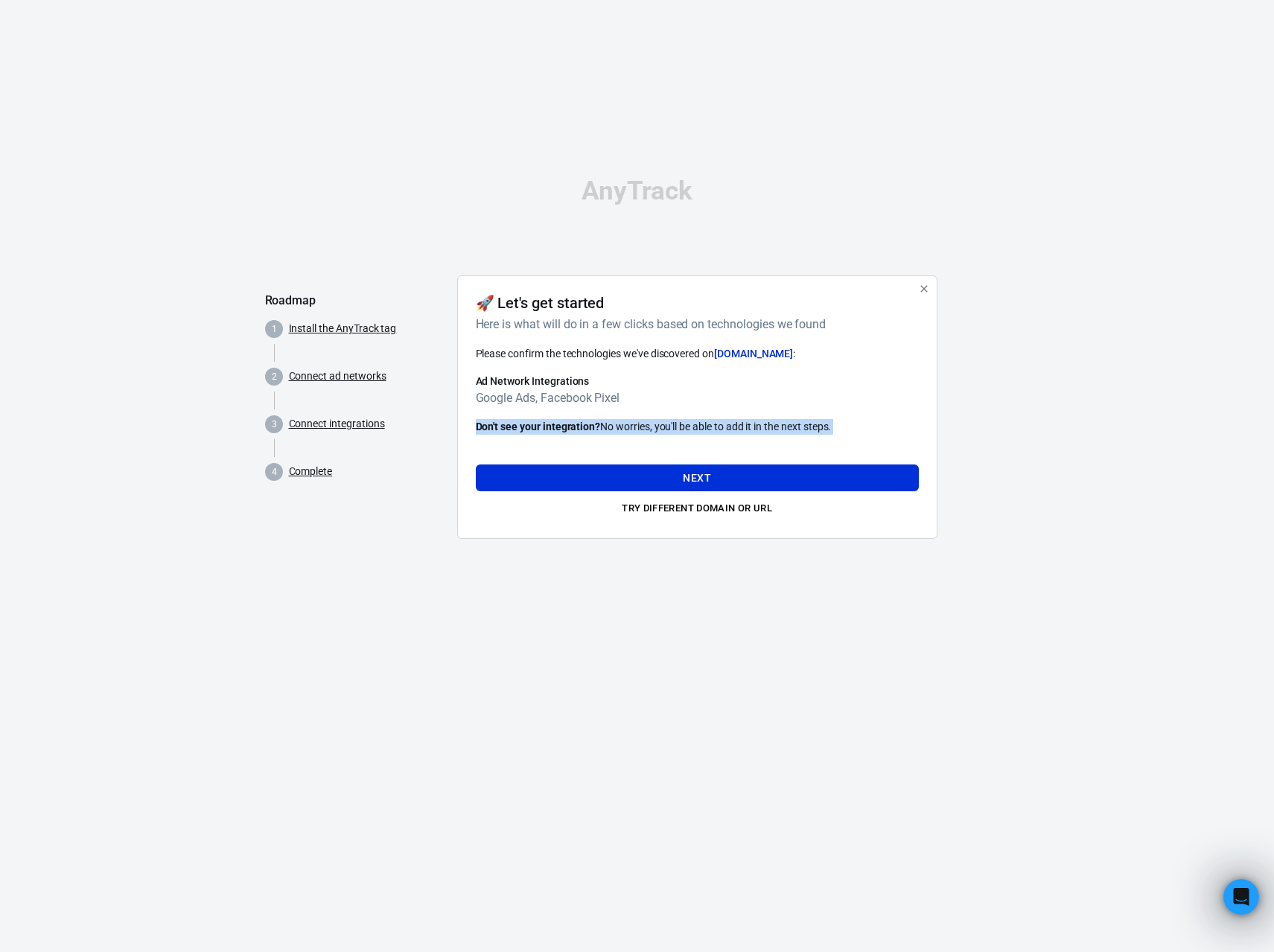  What do you see at coordinates (273, 329) in the screenshot?
I see `text: 1` at bounding box center [273, 329].